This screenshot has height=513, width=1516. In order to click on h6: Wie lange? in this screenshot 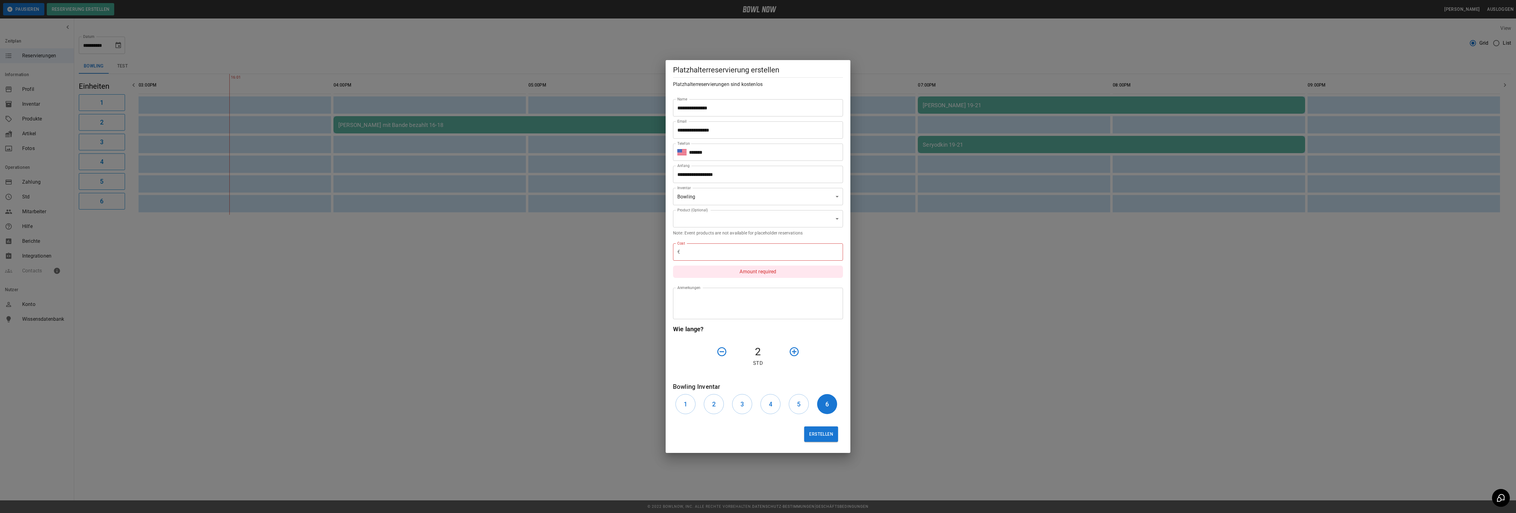, I will do `click(758, 329)`.